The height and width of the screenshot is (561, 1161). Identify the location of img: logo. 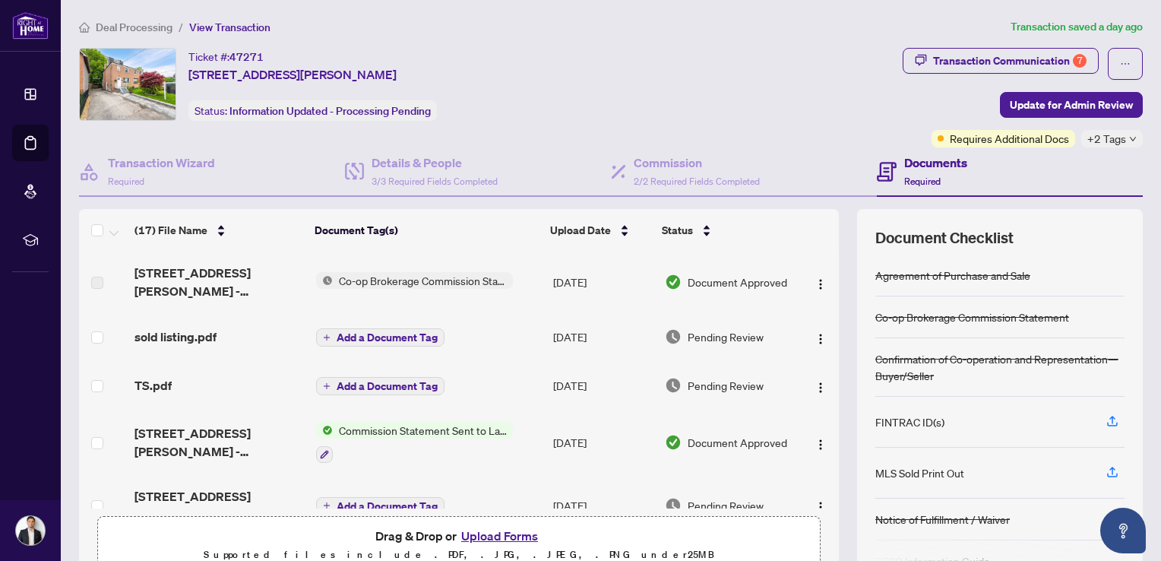
(30, 25).